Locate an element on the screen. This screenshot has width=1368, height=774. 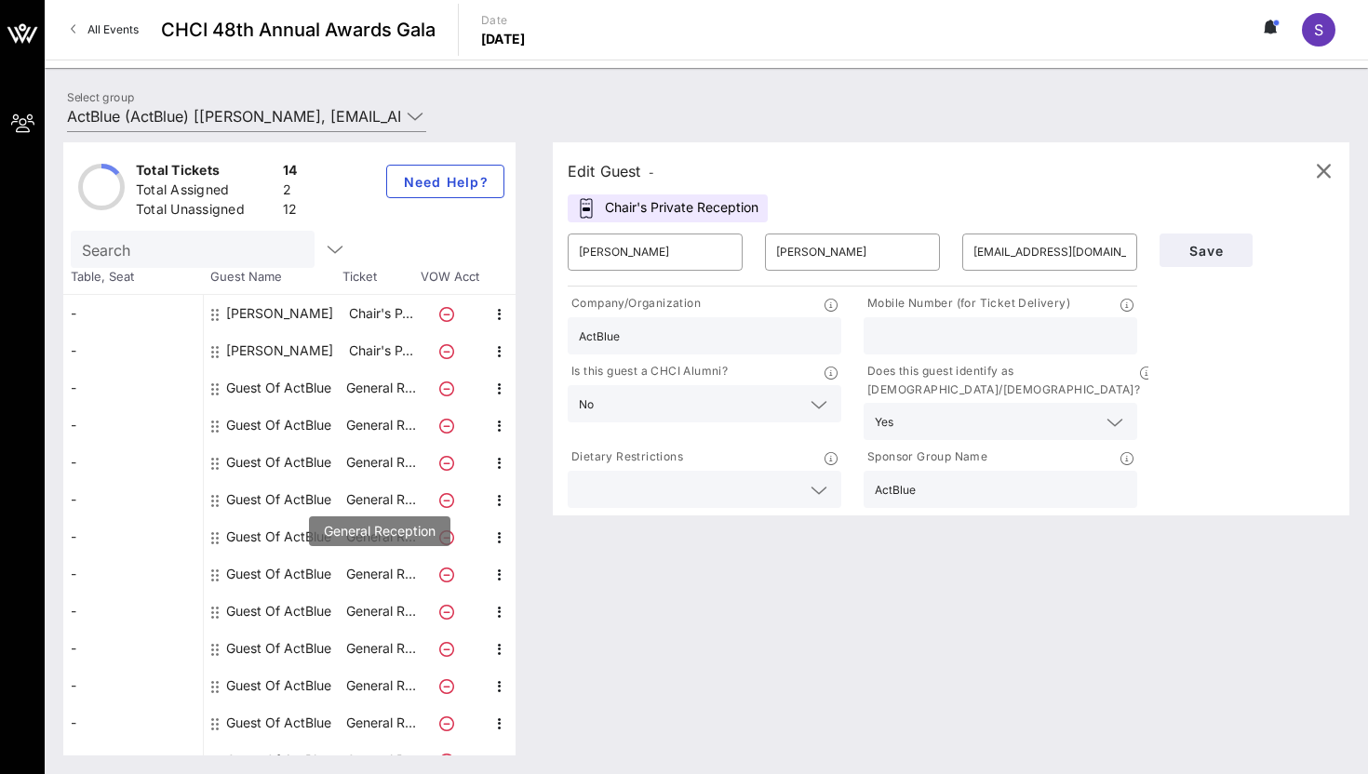
span: Need Help? is located at coordinates (445, 182).